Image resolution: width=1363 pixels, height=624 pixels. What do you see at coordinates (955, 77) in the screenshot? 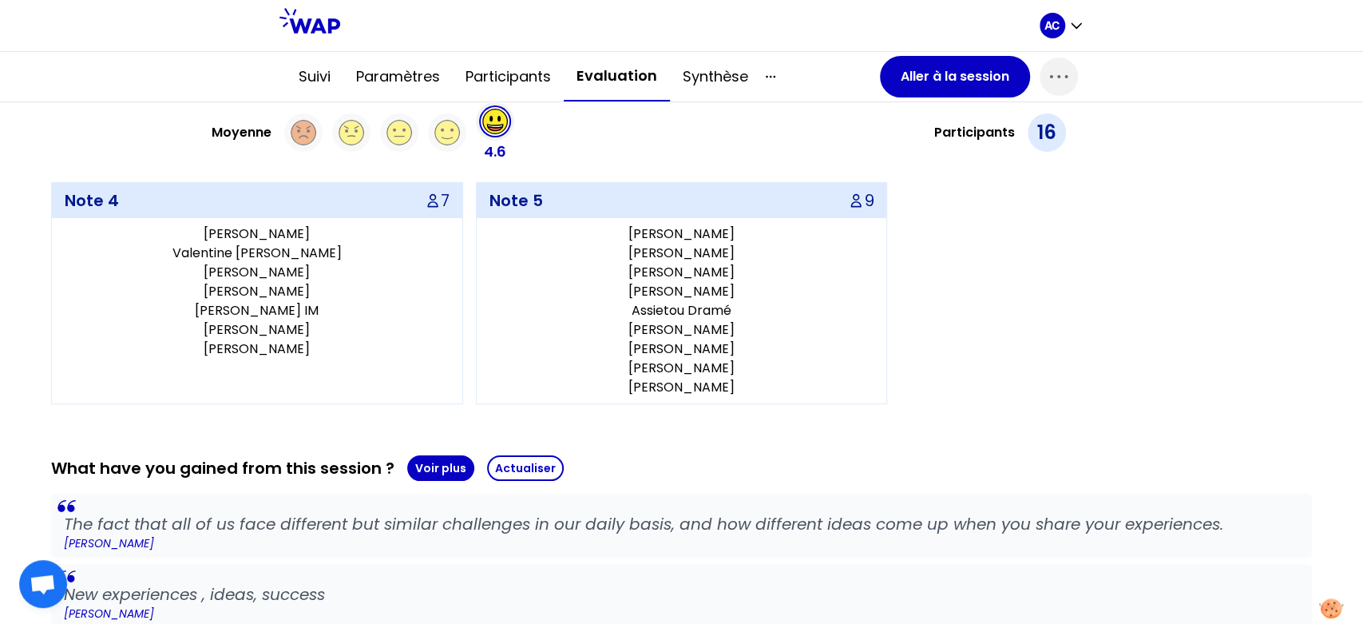
I see `button: Aller à la session` at bounding box center [955, 77].